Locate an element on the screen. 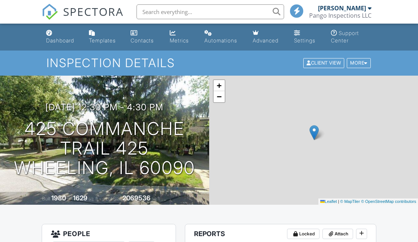 The image size is (418, 242). div: Contacts is located at coordinates (142, 40).